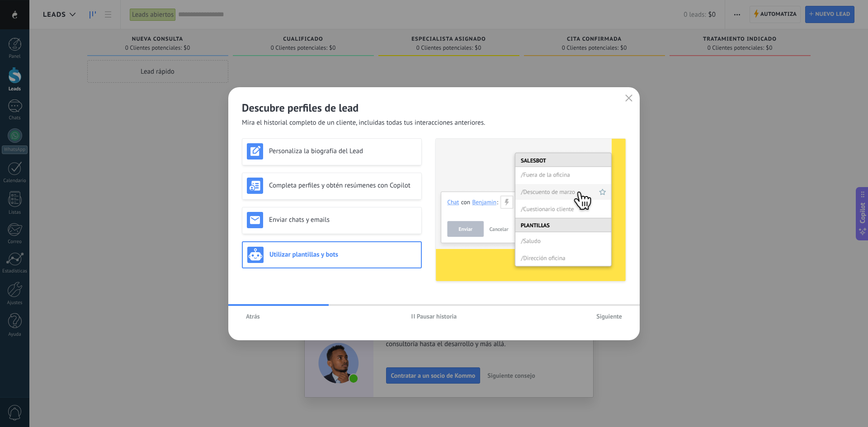  What do you see at coordinates (434, 108) in the screenshot?
I see `h2: Descubre perfiles de lead` at bounding box center [434, 108].